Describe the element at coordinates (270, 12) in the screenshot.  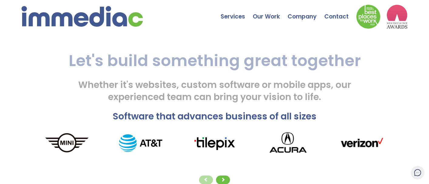
I see `a: Our Work` at that location.